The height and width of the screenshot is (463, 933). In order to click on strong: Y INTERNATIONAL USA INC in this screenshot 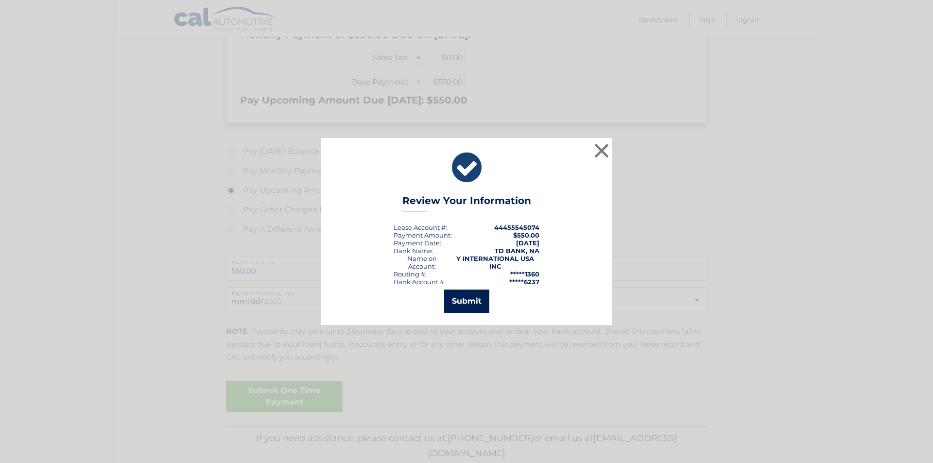, I will do `click(495, 262)`.